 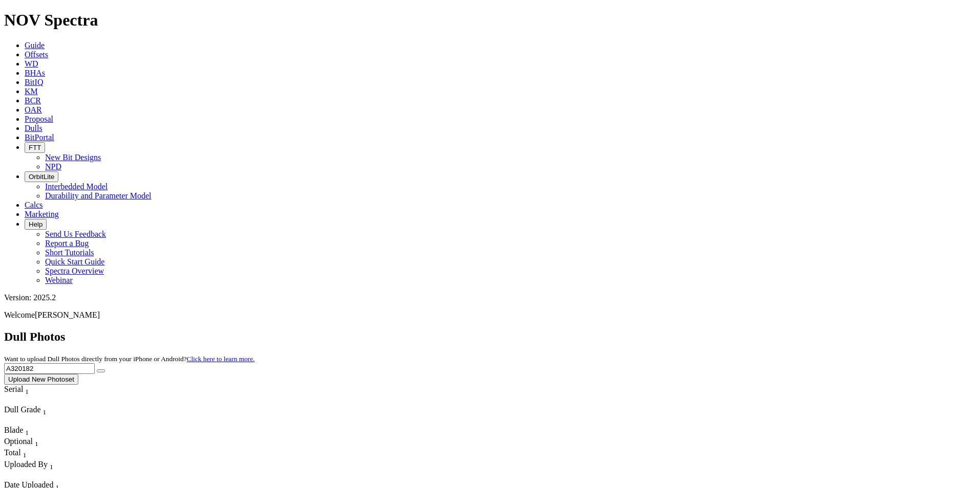 What do you see at coordinates (73, 157) in the screenshot?
I see `a: New Bit Designs` at bounding box center [73, 157].